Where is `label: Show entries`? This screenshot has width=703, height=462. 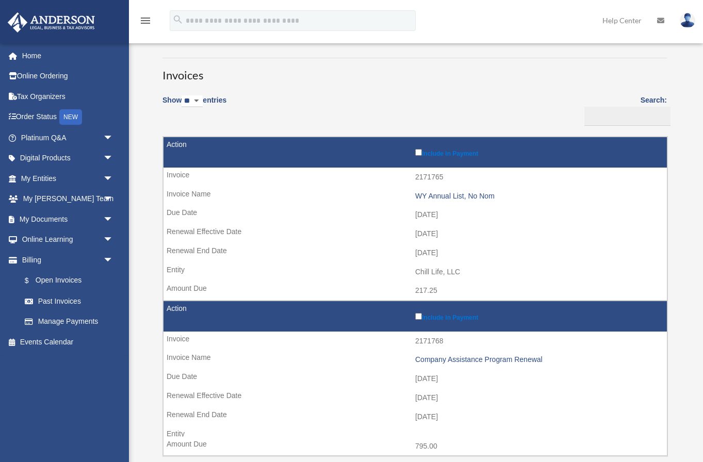 label: Show entries is located at coordinates (195, 106).